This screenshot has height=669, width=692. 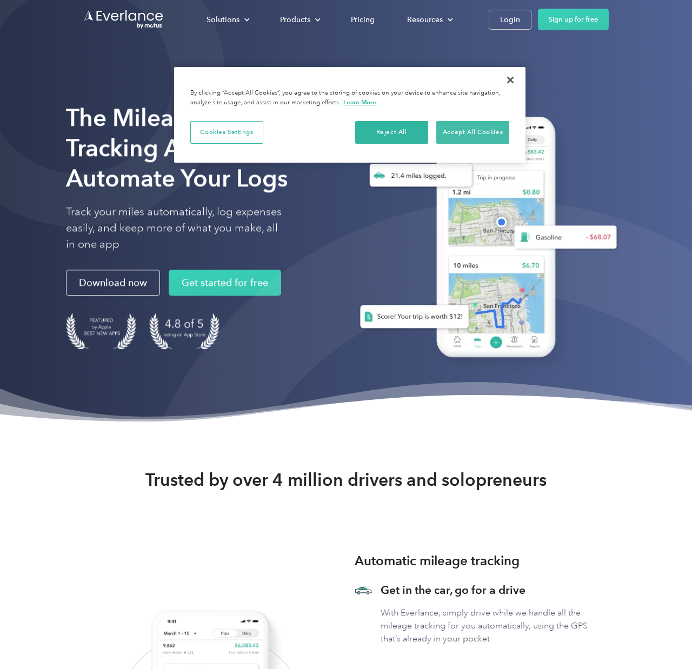 I want to click on h3: Automatic mileage tracking, so click(x=437, y=561).